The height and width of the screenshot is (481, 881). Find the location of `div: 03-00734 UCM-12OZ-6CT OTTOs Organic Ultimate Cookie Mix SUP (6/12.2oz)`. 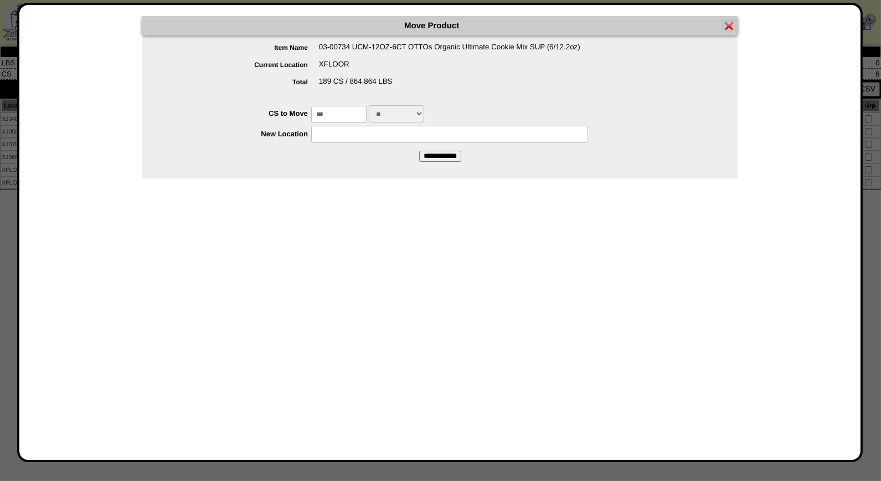

div: 03-00734 UCM-12OZ-6CT OTTOs Organic Ultimate Cookie Mix SUP (6/12.2oz) is located at coordinates (451, 51).